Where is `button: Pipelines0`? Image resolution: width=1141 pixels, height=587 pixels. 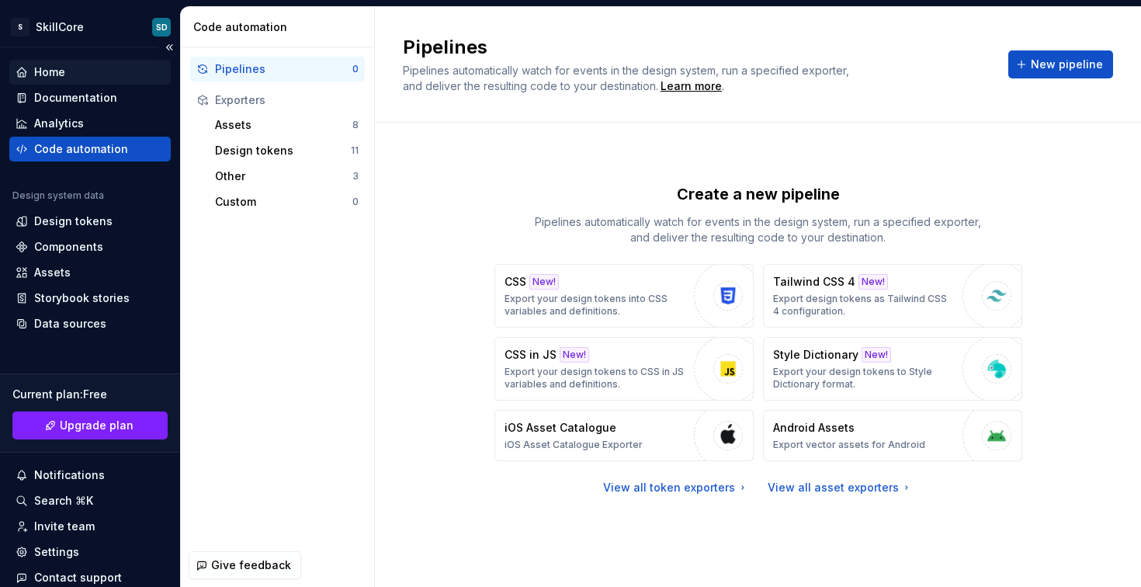 button: Pipelines0 is located at coordinates (277, 69).